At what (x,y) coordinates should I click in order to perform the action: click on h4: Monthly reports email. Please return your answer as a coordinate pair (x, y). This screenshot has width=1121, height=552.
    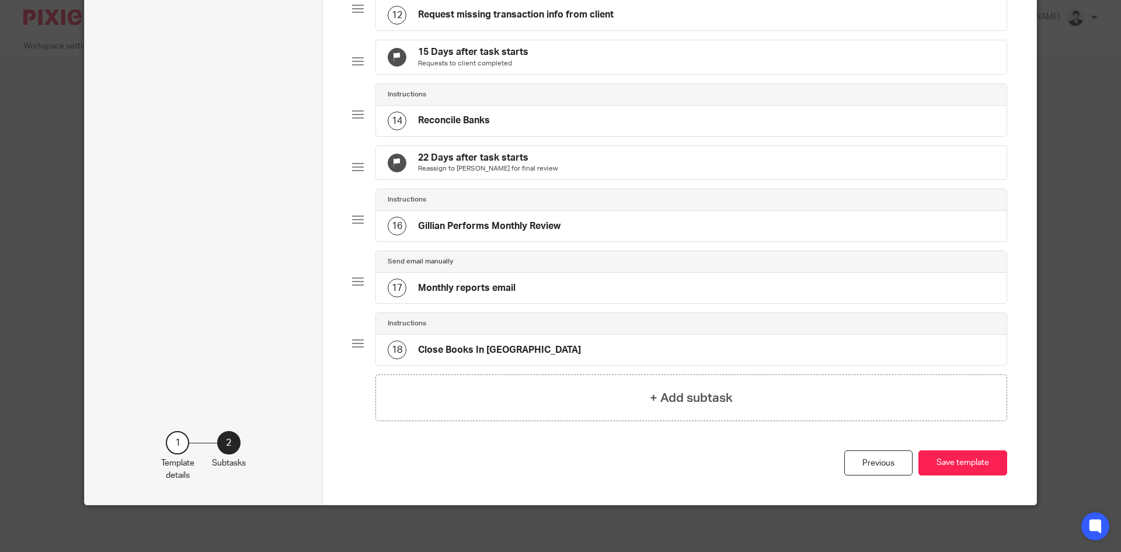
    Looking at the image, I should click on (467, 288).